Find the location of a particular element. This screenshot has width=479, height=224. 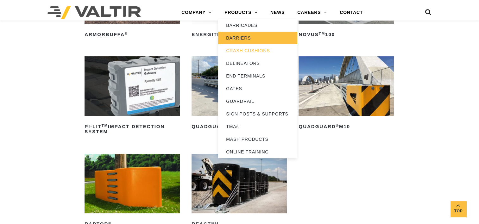

a: BARRICADES is located at coordinates (258, 25).